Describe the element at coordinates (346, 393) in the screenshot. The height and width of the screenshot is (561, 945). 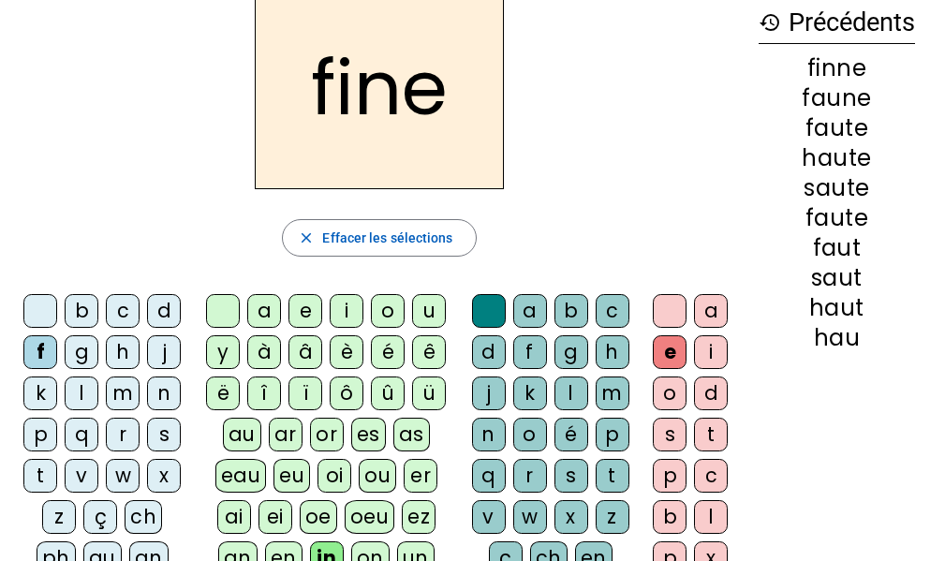
I see `div: ô` at that location.